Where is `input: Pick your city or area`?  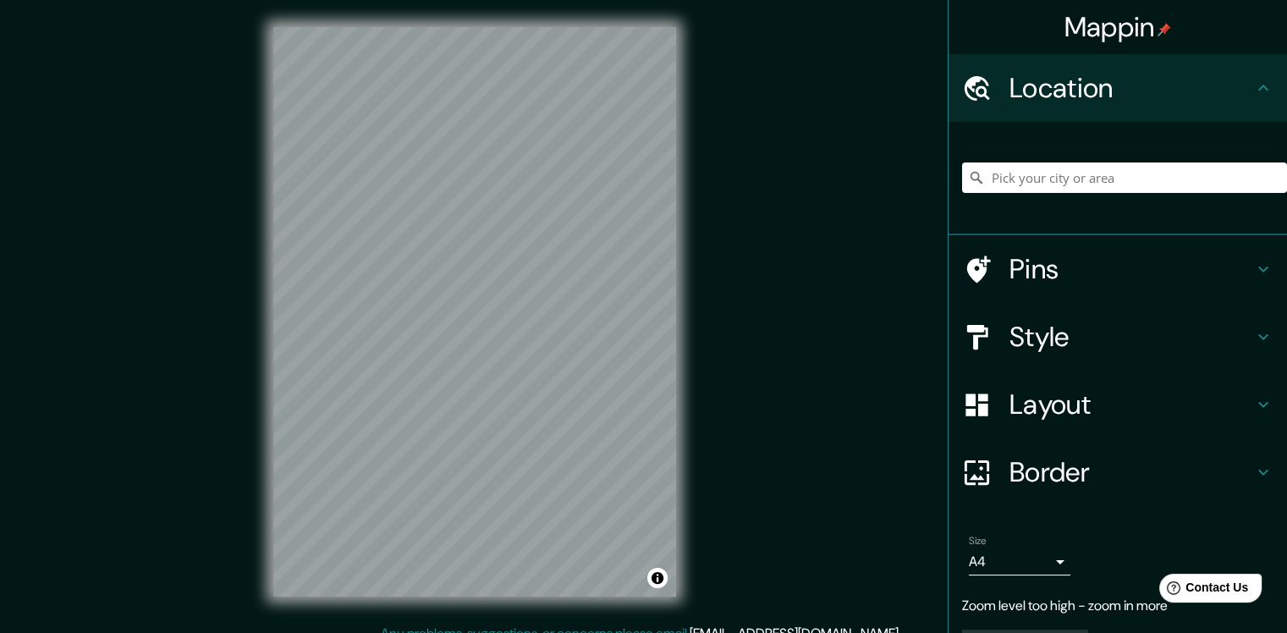
input: Pick your city or area is located at coordinates (1125, 178).